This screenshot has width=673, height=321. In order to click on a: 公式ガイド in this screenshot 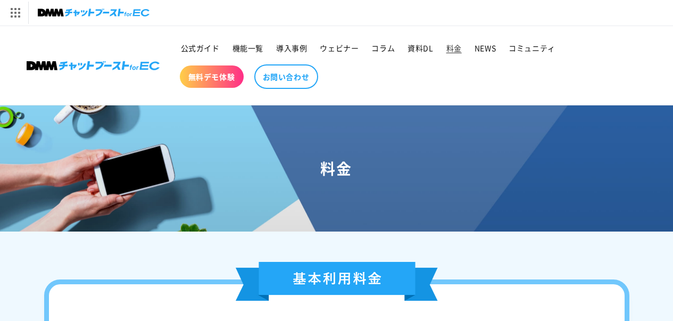, I will do `click(200, 48)`.